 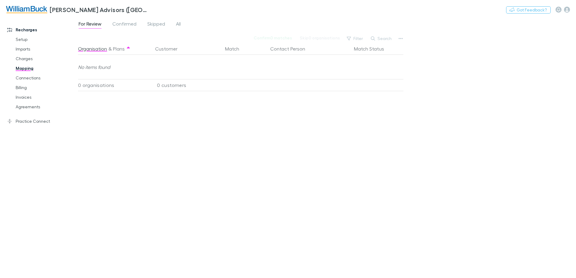 I want to click on a: Recharges, so click(x=41, y=30).